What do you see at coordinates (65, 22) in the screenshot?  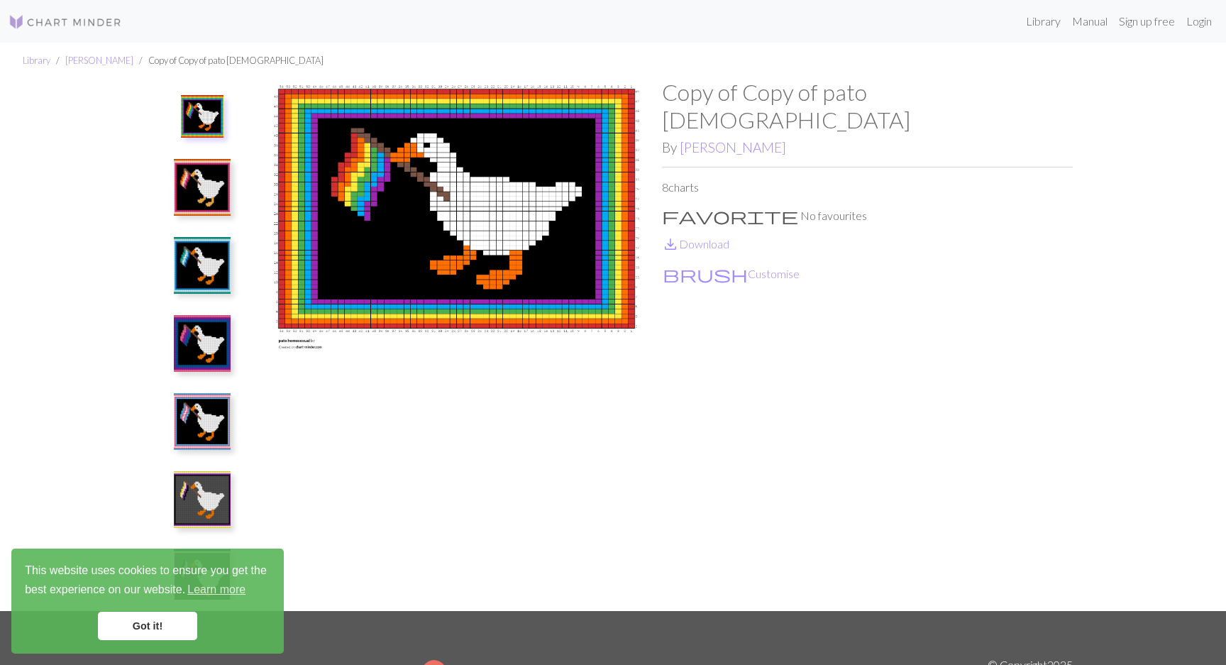 I see `img: Logo` at bounding box center [65, 22].